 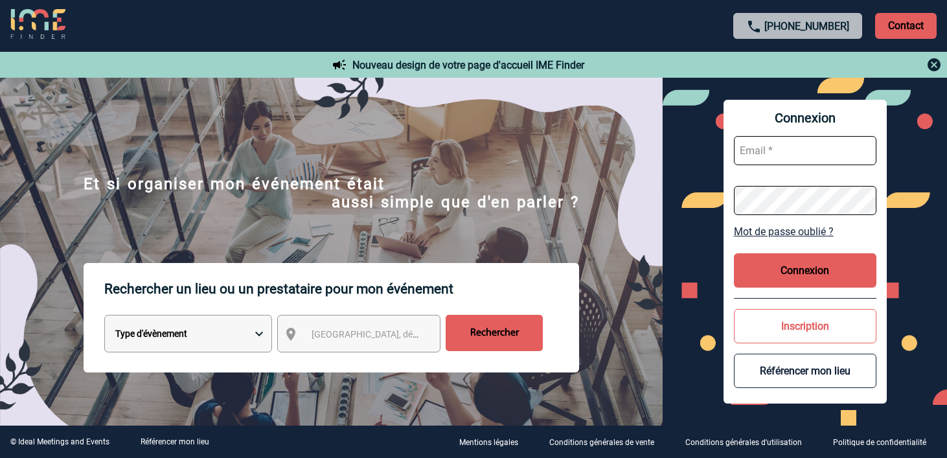 What do you see at coordinates (805, 370) in the screenshot?
I see `button: Référencer mon lieu` at bounding box center [805, 370].